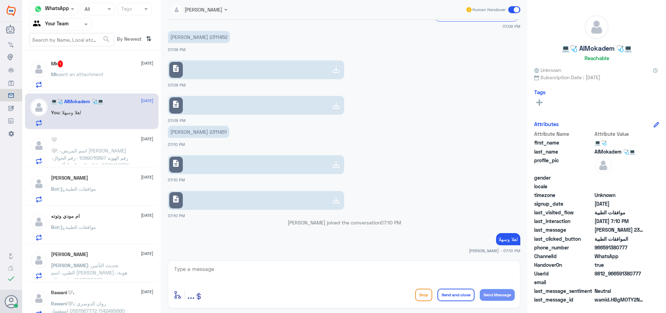 The image size is (666, 313). Describe the element at coordinates (620, 203) in the screenshot. I see `span: 2025-09-27T16:08:32.21Z` at that location.